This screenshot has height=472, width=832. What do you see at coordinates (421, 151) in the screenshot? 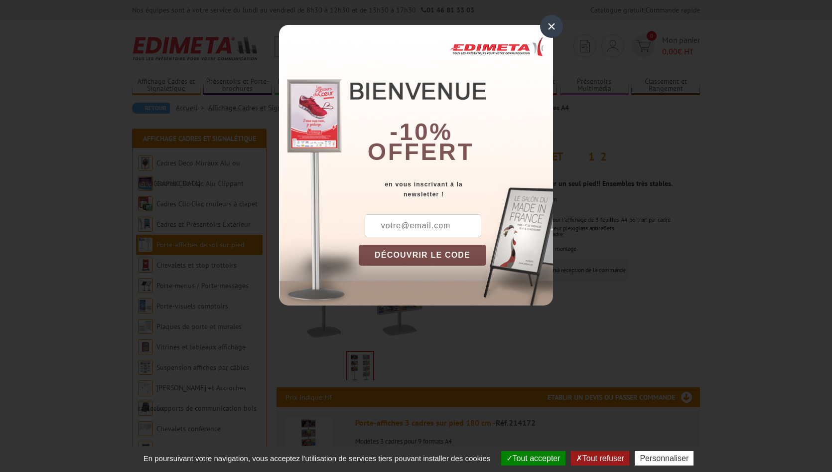
I see `font: offert` at bounding box center [421, 151].